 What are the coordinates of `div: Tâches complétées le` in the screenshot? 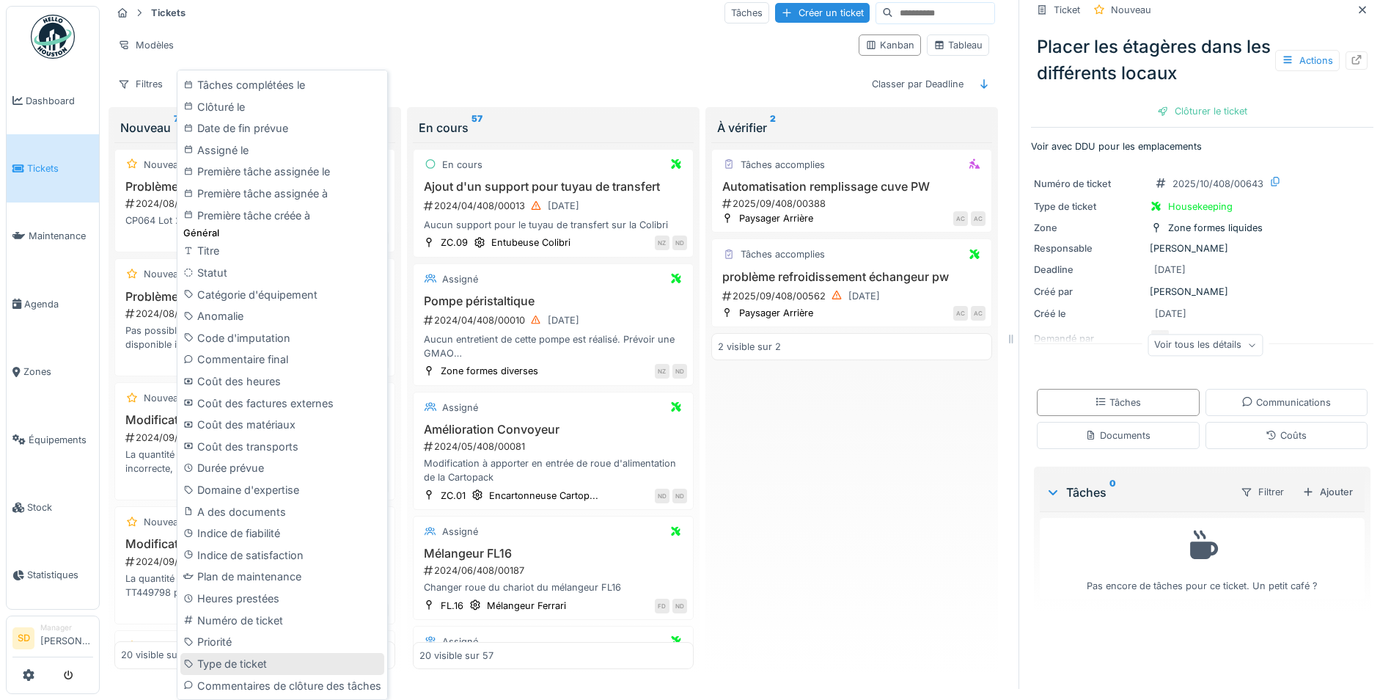 It's located at (282, 85).